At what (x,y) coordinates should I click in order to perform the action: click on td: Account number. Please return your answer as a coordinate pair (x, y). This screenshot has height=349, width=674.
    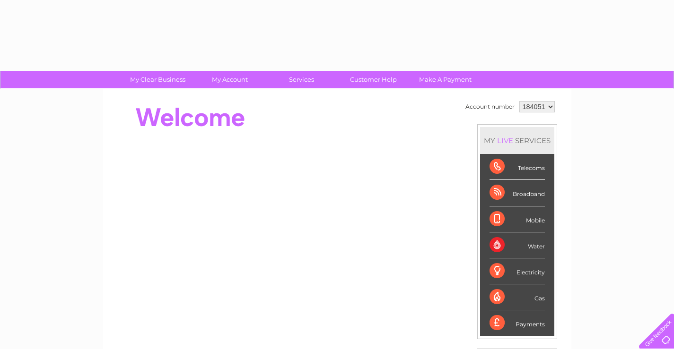
    Looking at the image, I should click on (490, 107).